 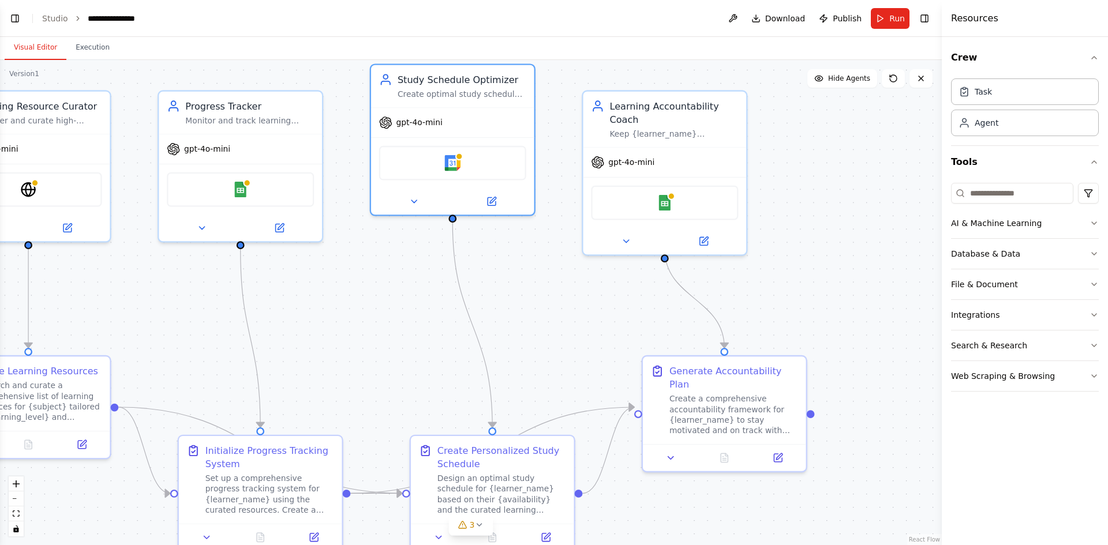 What do you see at coordinates (240, 166) in the screenshot?
I see `div: Progress TrackerMonitor and track learning progress across multiple courses and subjects for {lea...` at bounding box center [240, 166].